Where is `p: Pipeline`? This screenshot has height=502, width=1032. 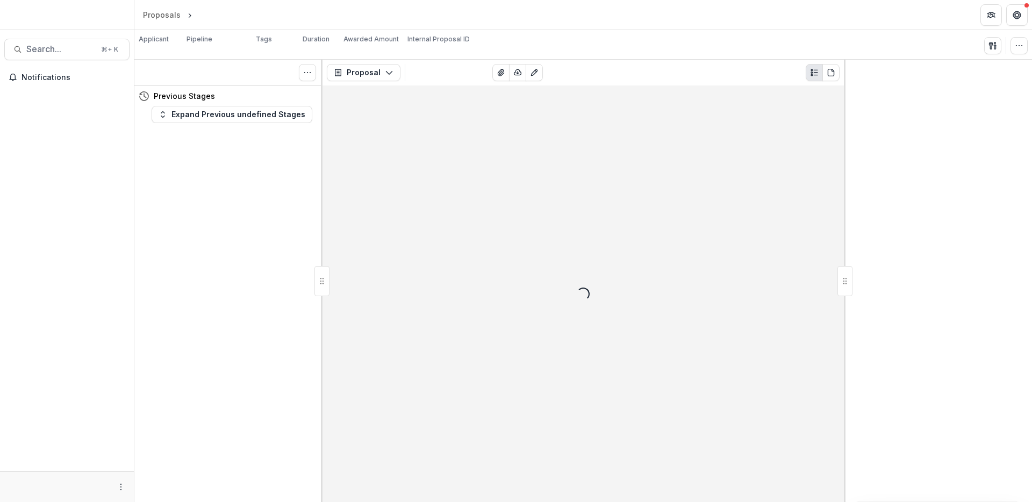
p: Pipeline is located at coordinates (199, 39).